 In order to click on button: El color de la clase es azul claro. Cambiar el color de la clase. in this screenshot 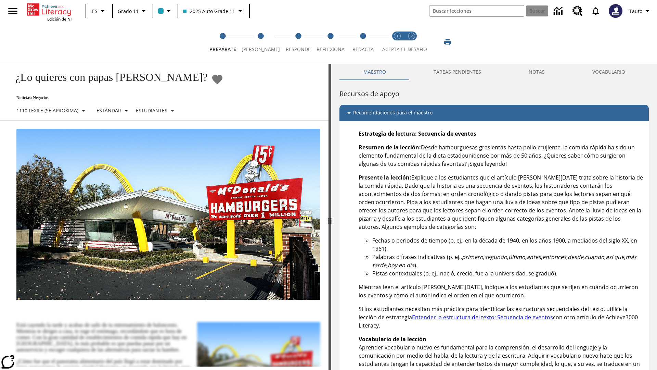, I will do `click(165, 11)`.